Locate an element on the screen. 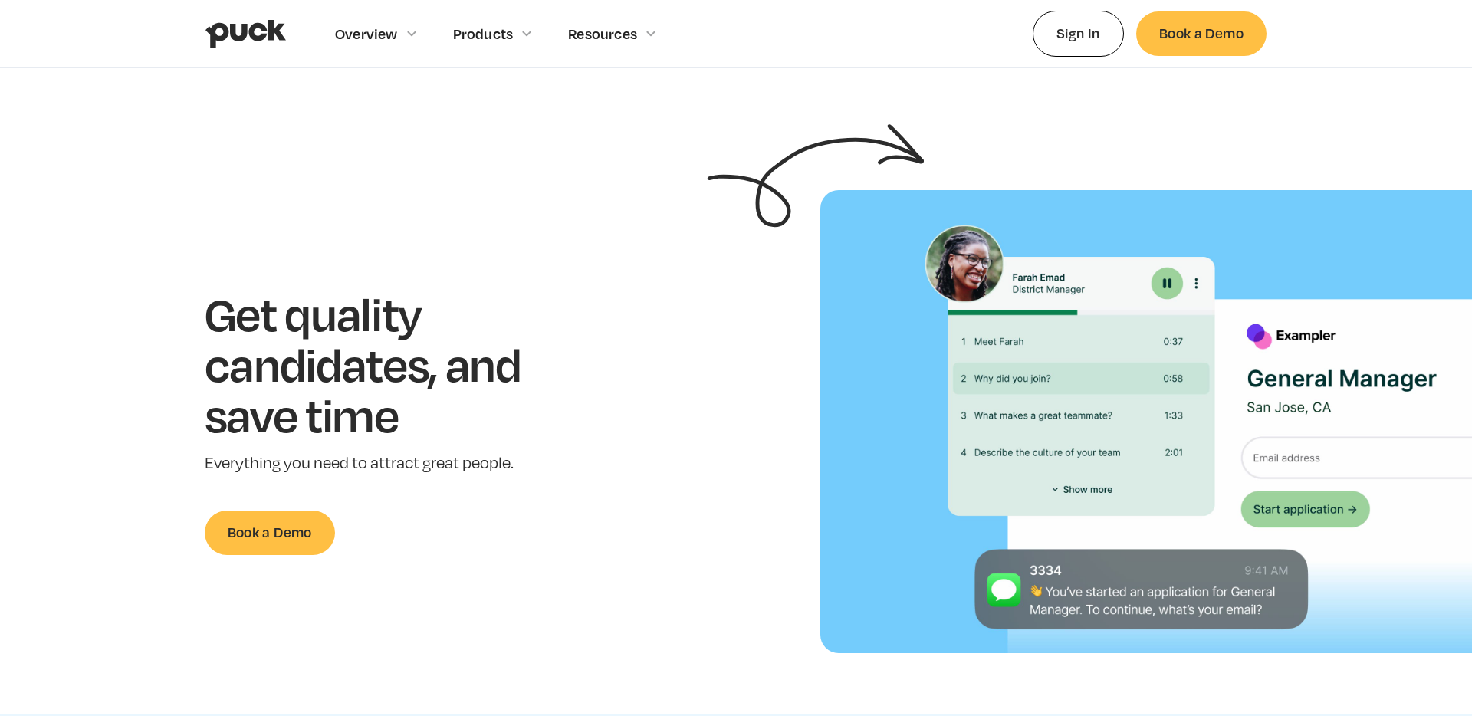 The height and width of the screenshot is (716, 1472). div: Products is located at coordinates (483, 34).